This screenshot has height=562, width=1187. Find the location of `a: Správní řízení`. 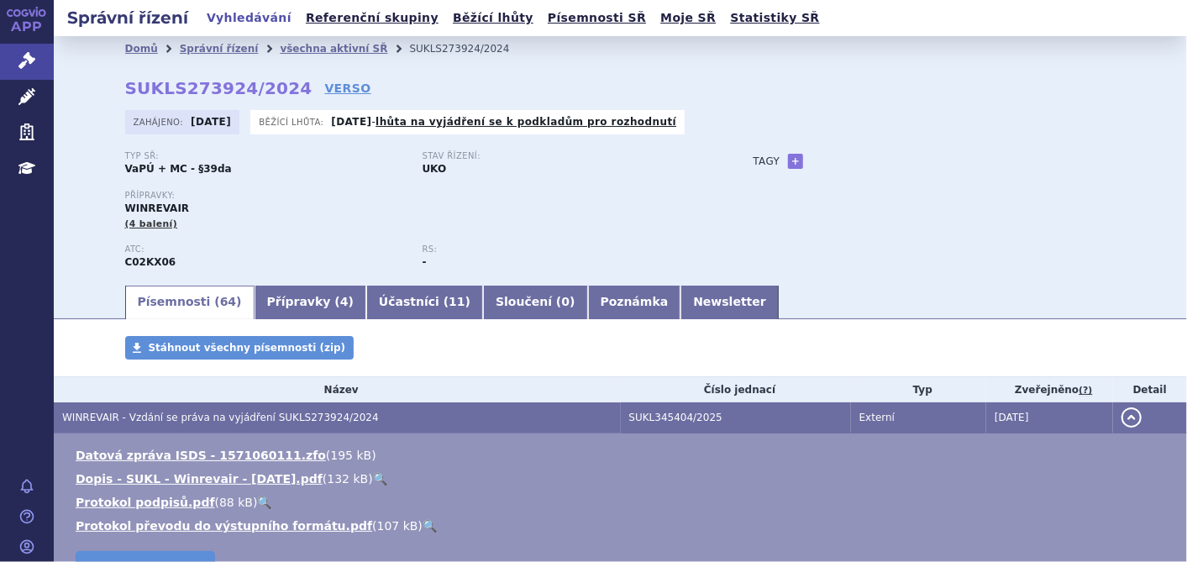

a: Správní řízení is located at coordinates (219, 49).